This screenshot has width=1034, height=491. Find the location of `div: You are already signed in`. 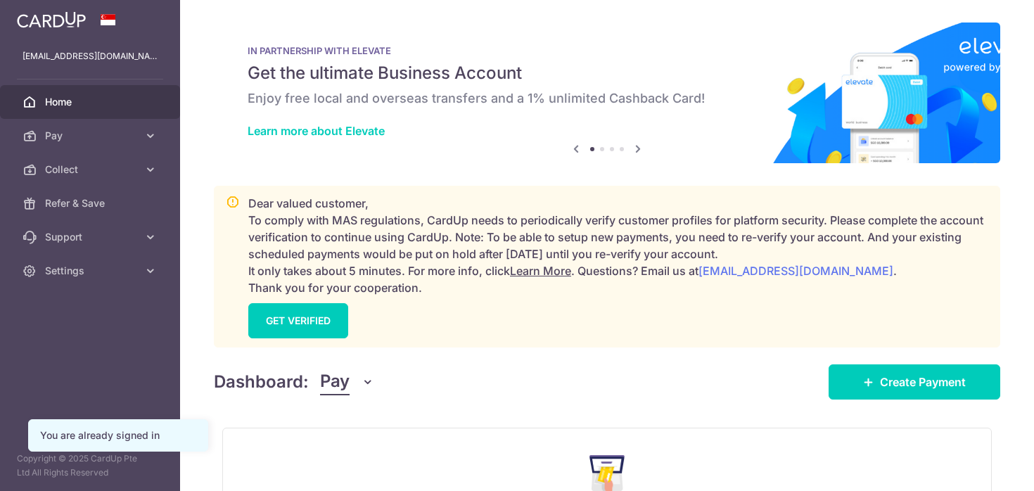

div: You are already signed in is located at coordinates (118, 435).